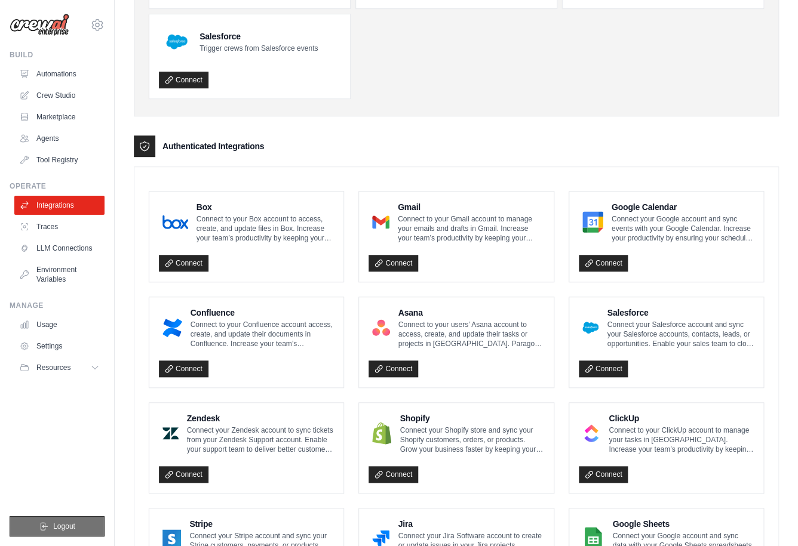 The width and height of the screenshot is (798, 546). What do you see at coordinates (680, 334) in the screenshot?
I see `p: Connect your Salesforce account and sync your Salesforce accounts, contacts, leads, or opportunit...` at bounding box center [680, 334].